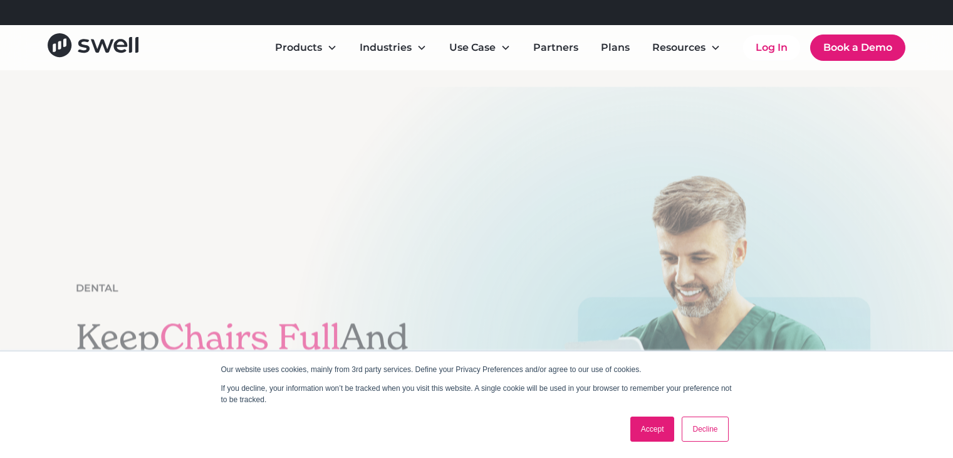  I want to click on span: Chairs Full, so click(250, 337).